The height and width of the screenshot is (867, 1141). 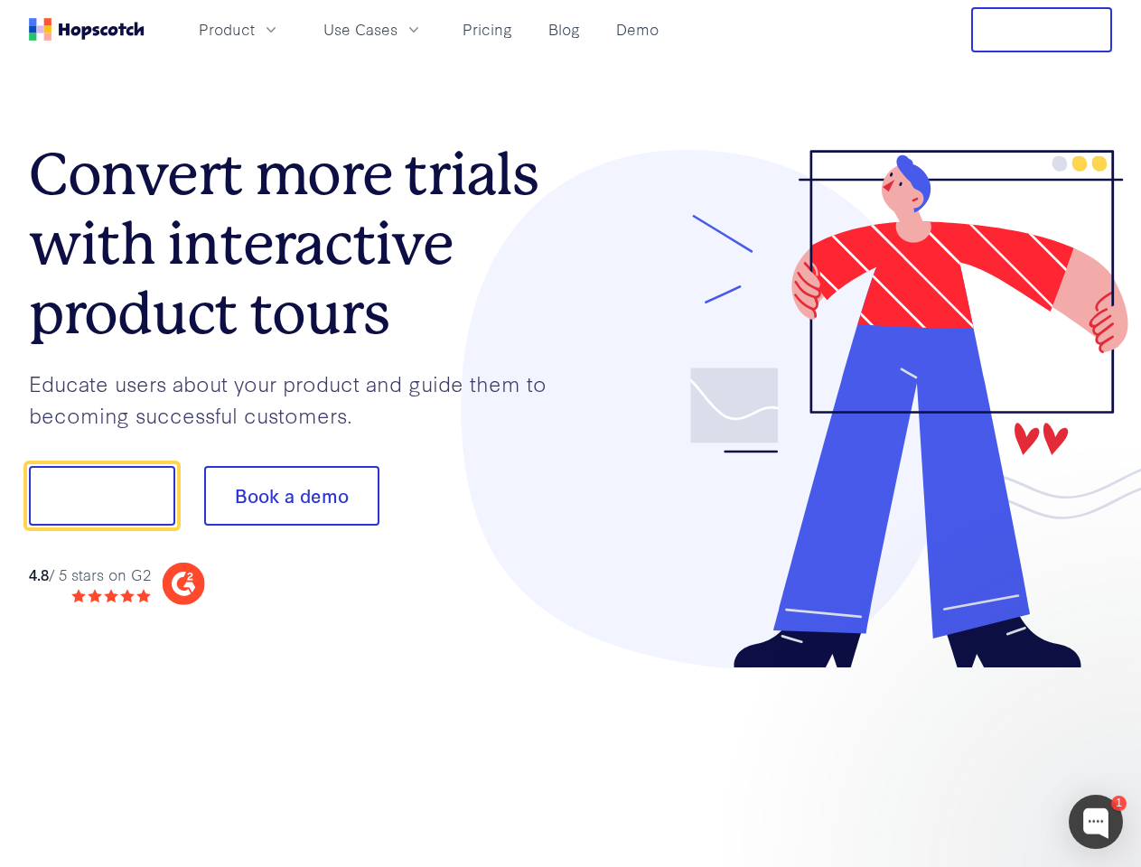 What do you see at coordinates (487, 29) in the screenshot?
I see `a: Pricing` at bounding box center [487, 29].